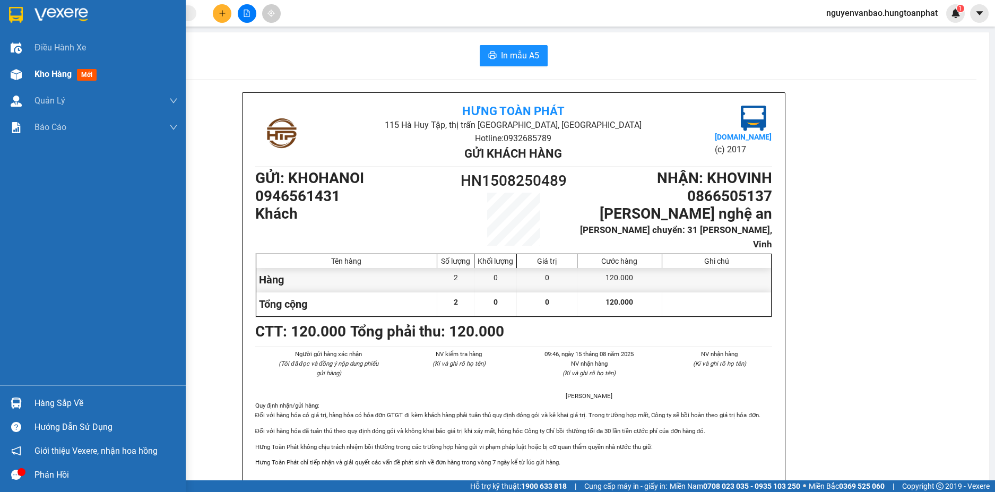 The image size is (995, 492). What do you see at coordinates (459, 354) in the screenshot?
I see `li: NV kiểm tra hàng` at bounding box center [459, 354].